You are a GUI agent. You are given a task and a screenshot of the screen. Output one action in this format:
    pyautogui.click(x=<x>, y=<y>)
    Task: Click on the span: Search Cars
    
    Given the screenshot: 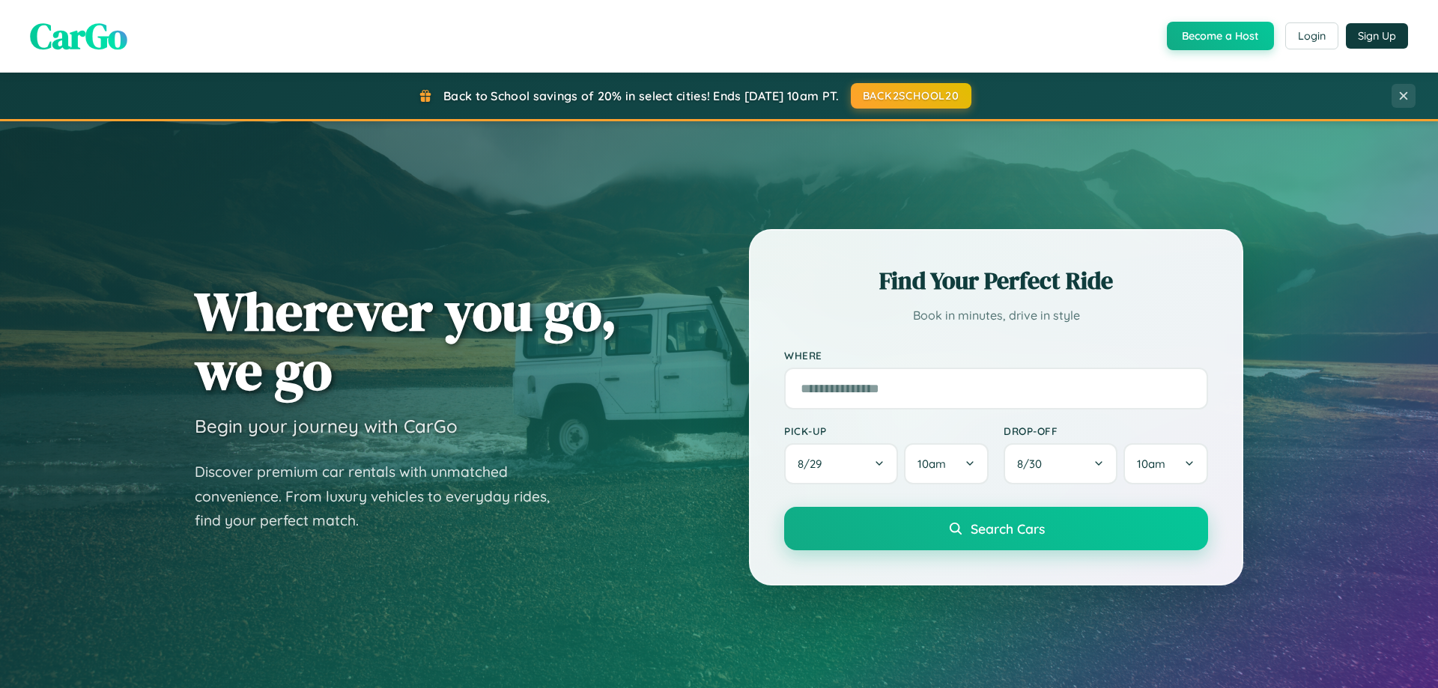 What is the action you would take?
    pyautogui.click(x=1008, y=529)
    